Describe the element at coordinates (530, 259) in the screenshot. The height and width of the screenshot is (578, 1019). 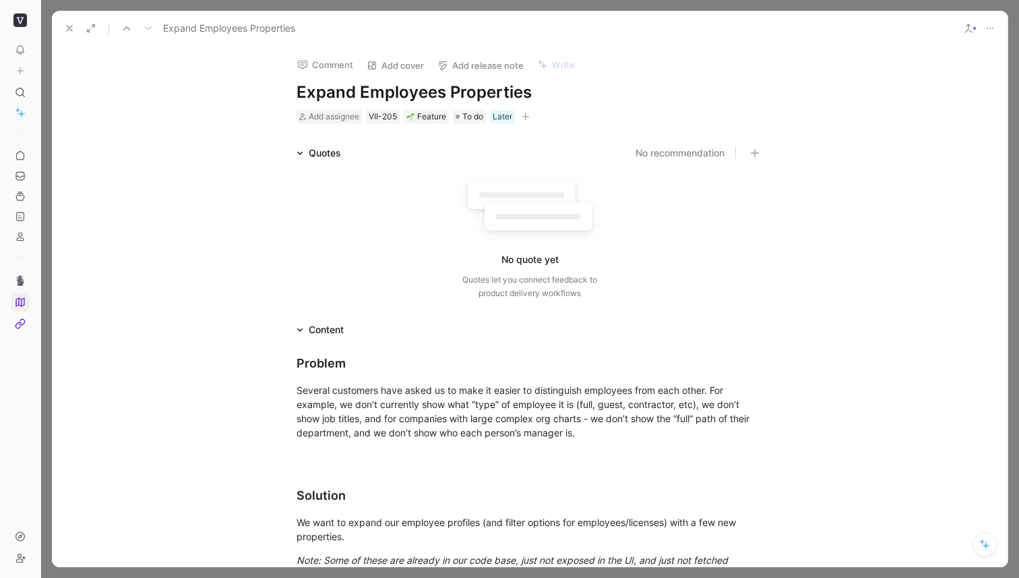
I see `div: No quote yet` at that location.